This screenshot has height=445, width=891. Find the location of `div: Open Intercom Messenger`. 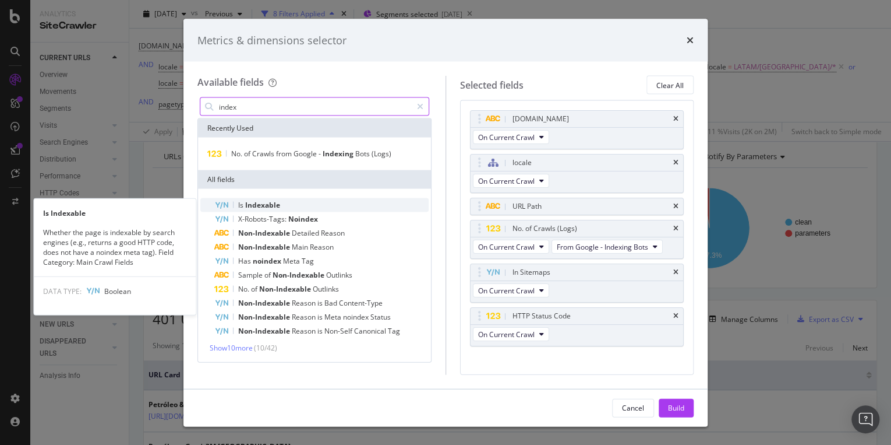

div: Open Intercom Messenger is located at coordinates (866, 419).